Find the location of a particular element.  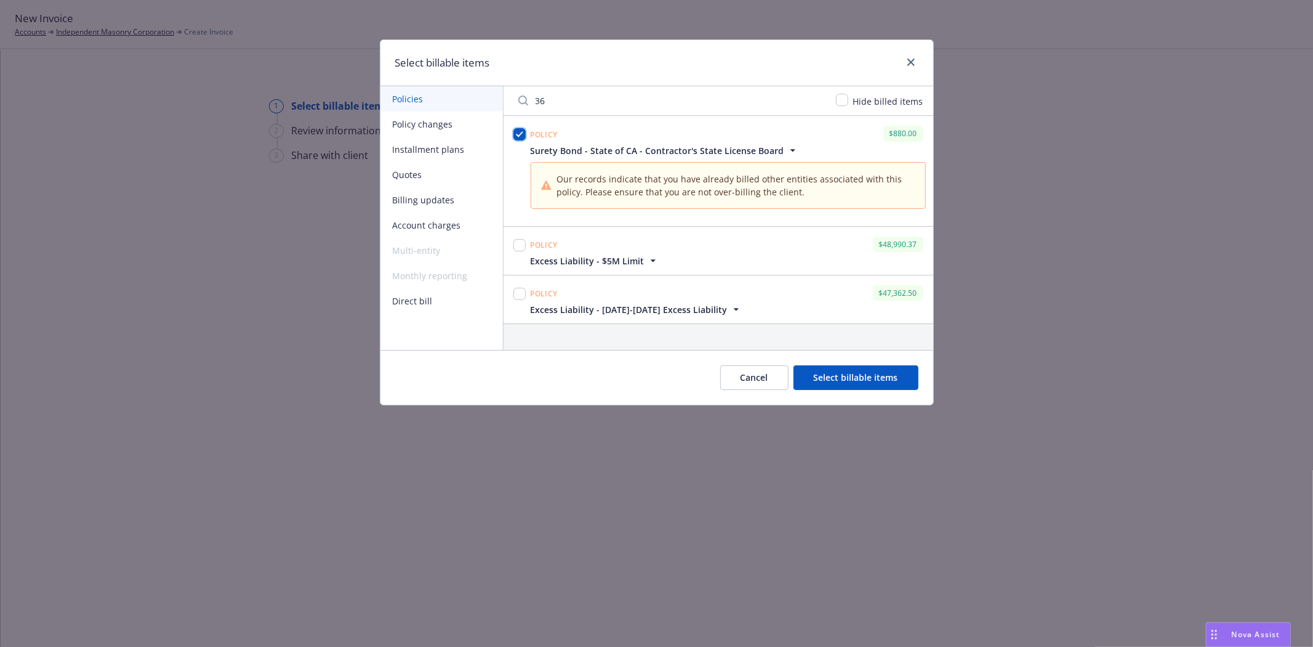

span: Nova Assist is located at coordinates (1256, 634).